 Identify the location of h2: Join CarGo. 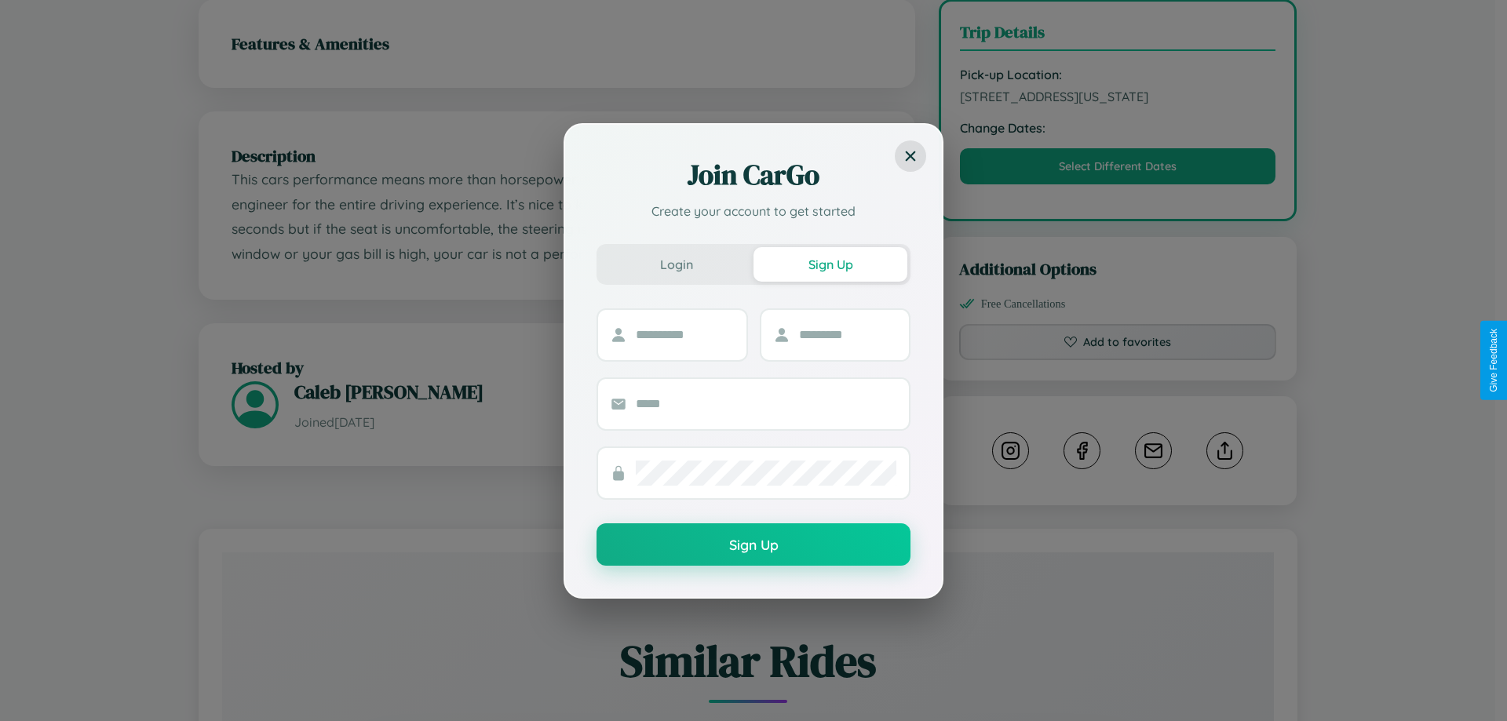
(754, 175).